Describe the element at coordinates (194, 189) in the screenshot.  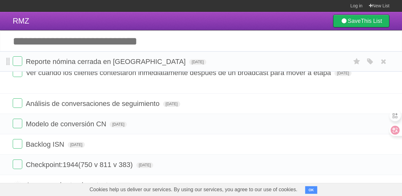
I see `span: Cookies help us deliver our services. By using our services, you agree to our use of cookies.` at that location.